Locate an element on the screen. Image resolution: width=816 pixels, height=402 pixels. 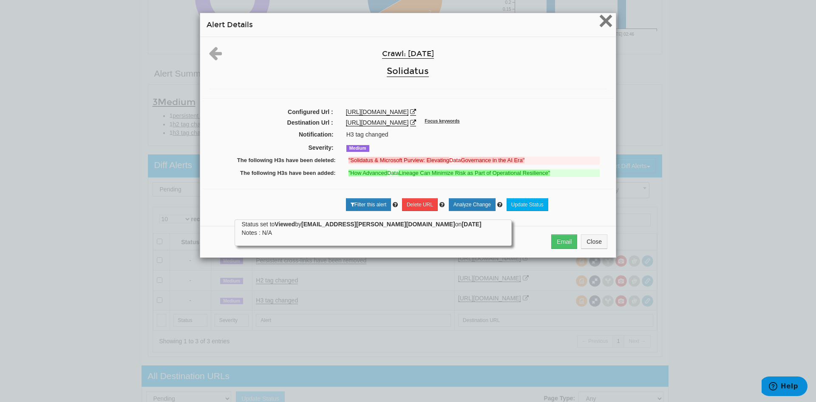
label: Configured Url : is located at coordinates (271, 112).